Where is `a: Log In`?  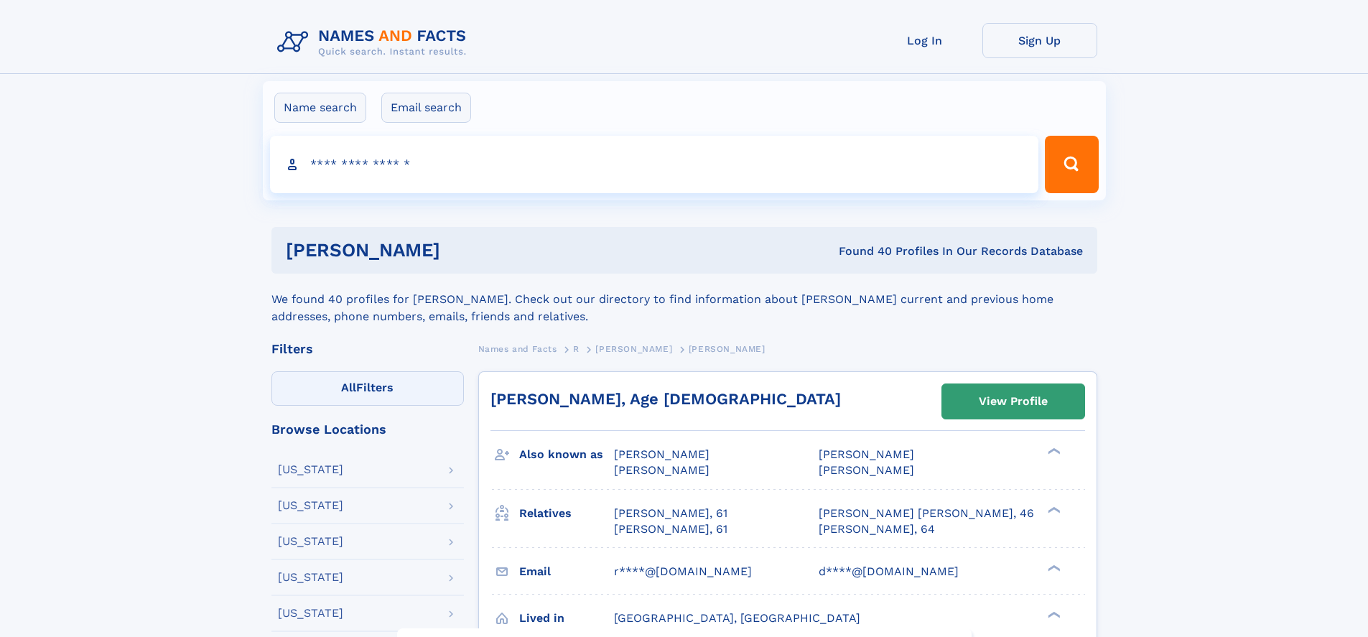
a: Log In is located at coordinates (925, 40).